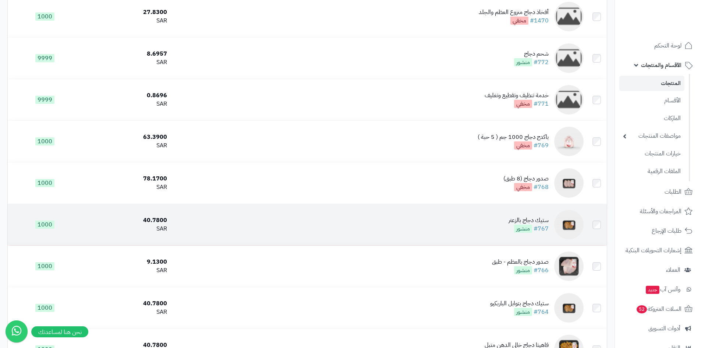  What do you see at coordinates (528, 220) in the screenshot?
I see `div: ستيك دجاج بالزعتر` at bounding box center [528, 220].